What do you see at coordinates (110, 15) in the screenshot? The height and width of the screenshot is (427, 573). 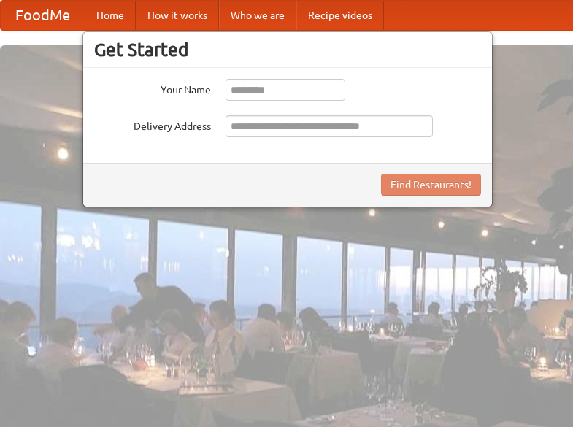 I see `a: Home` at bounding box center [110, 15].